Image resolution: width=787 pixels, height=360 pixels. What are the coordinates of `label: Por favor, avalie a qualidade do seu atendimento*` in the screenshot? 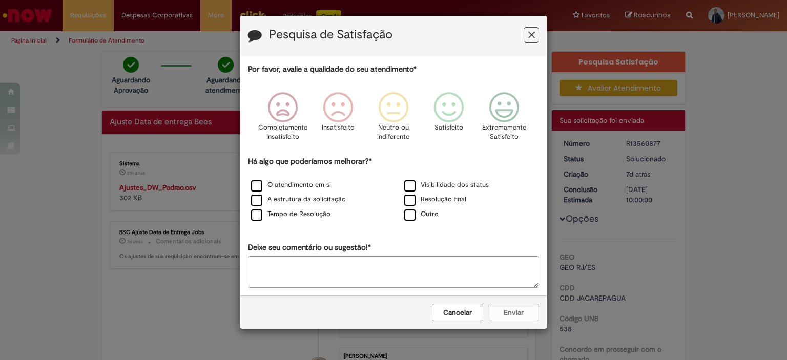 It's located at (332, 69).